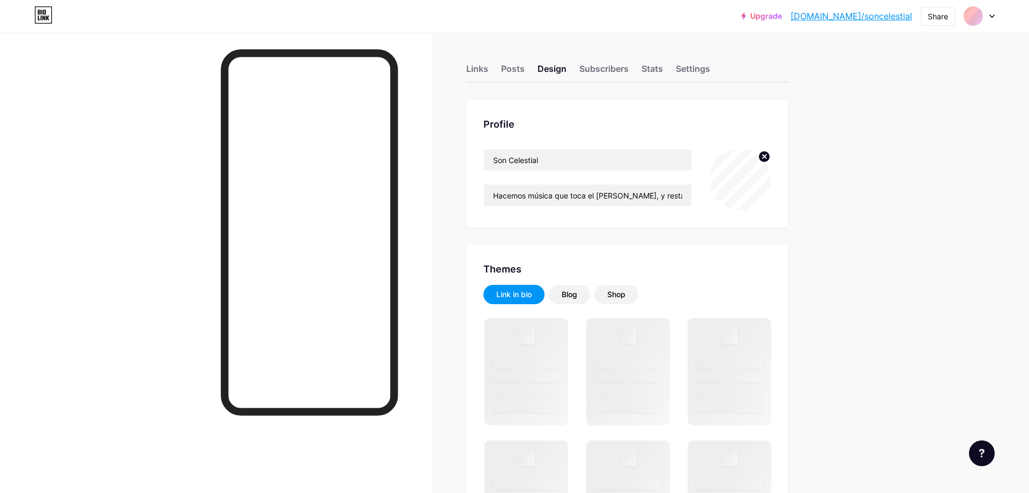 The height and width of the screenshot is (493, 1029). What do you see at coordinates (652, 72) in the screenshot?
I see `div: Stats` at bounding box center [652, 72].